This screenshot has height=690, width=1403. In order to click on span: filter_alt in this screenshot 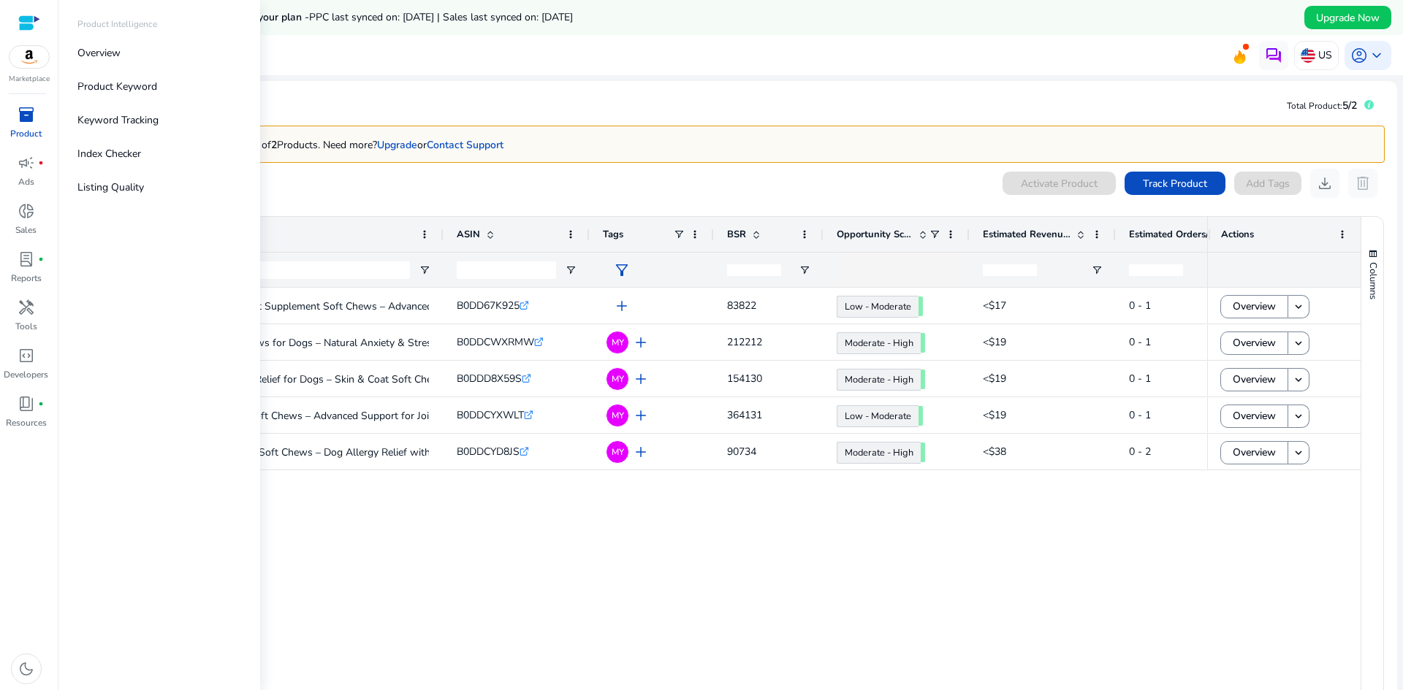, I will do `click(622, 270)`.